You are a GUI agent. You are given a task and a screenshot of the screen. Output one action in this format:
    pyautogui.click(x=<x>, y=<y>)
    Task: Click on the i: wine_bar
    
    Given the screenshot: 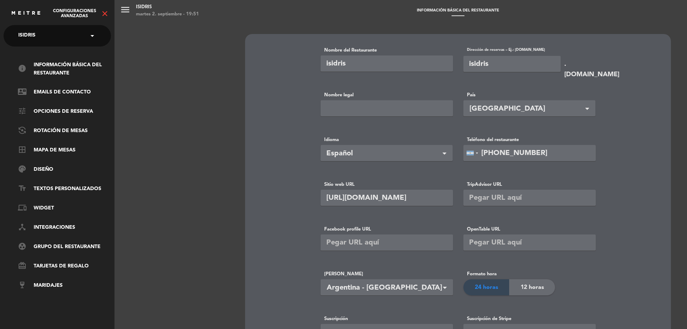 What is the action you would take?
    pyautogui.click(x=22, y=285)
    